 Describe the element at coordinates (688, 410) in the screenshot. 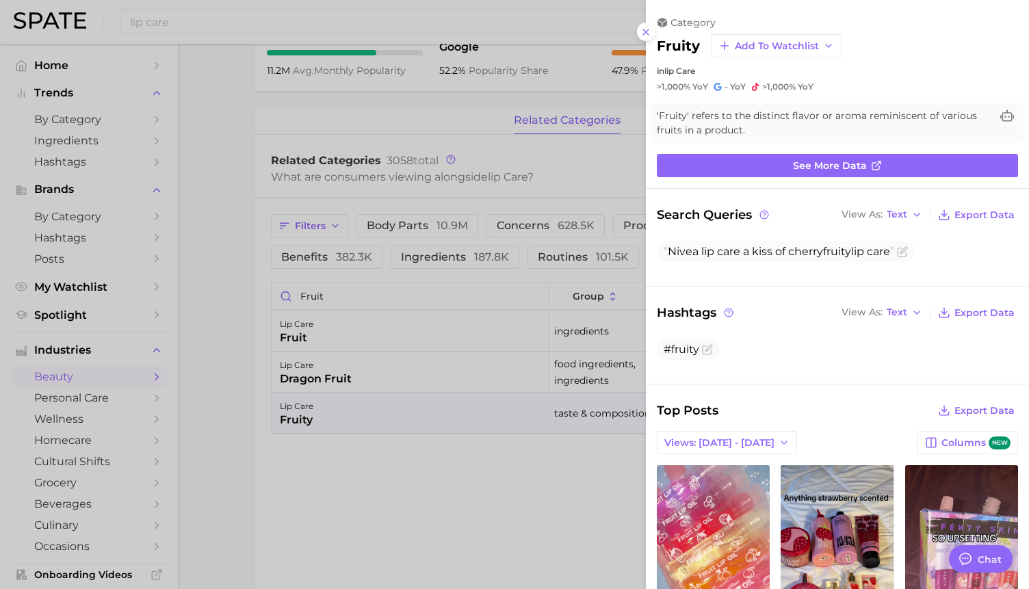

I see `span: Top Posts` at that location.